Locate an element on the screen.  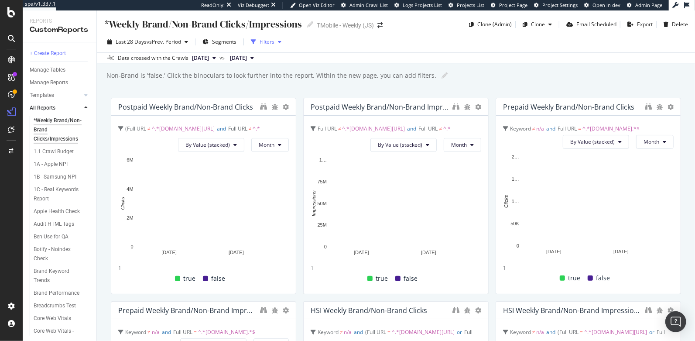
div: Export is located at coordinates (644, 24).